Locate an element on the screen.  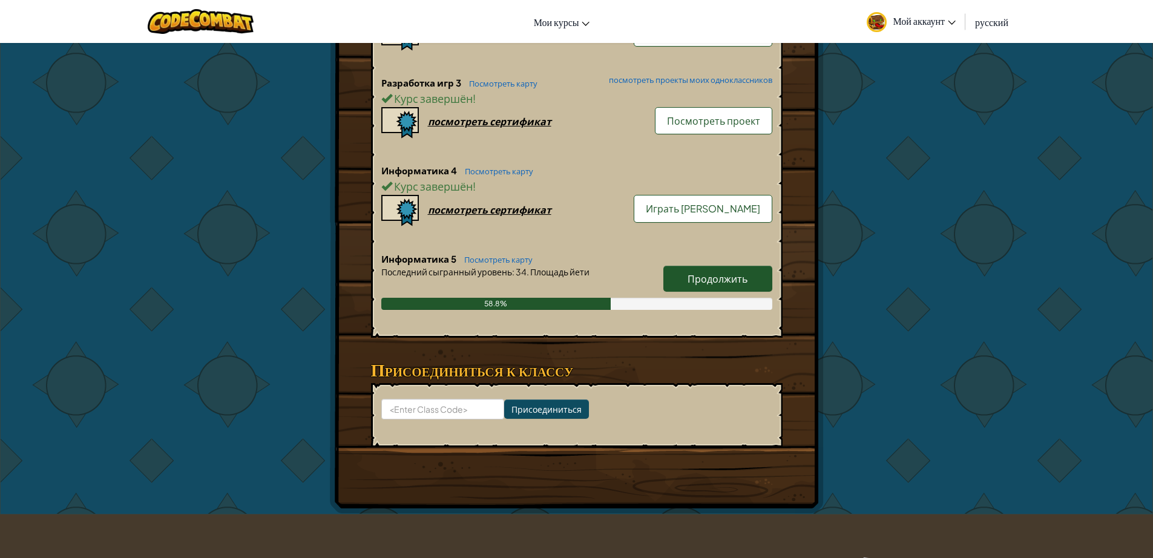
span: Продолжить is located at coordinates (717, 278).